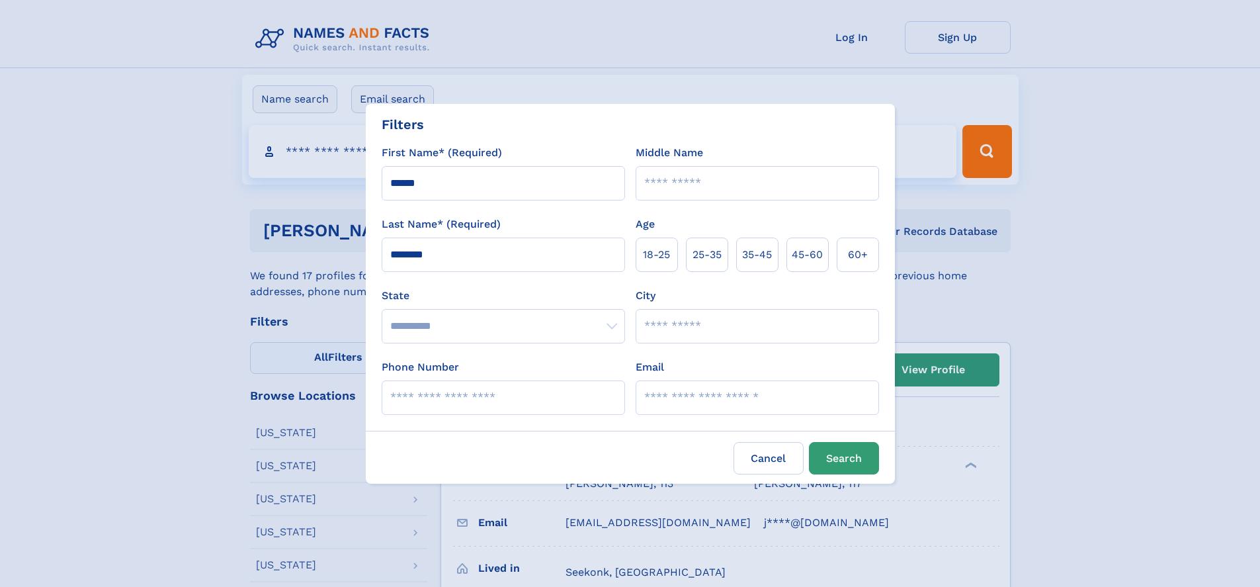 This screenshot has width=1260, height=587. I want to click on label: City, so click(646, 296).